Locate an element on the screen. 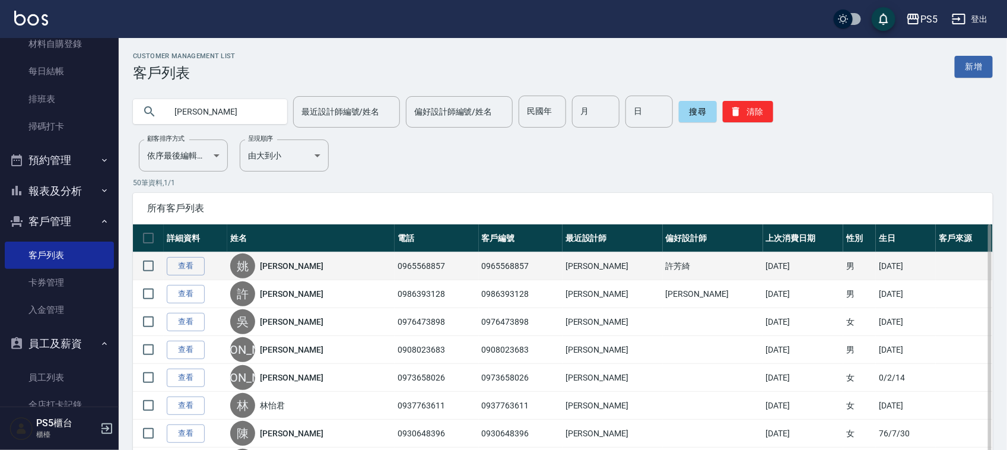 The height and width of the screenshot is (450, 1007). a: 材料自購登錄 is located at coordinates (59, 44).